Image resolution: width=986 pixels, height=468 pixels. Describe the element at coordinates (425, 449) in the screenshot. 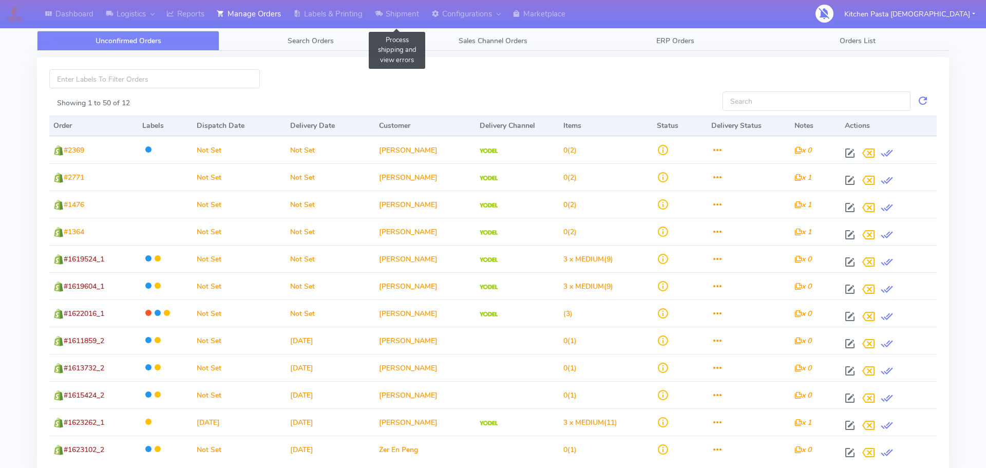

I see `td: Zer En Peng` at that location.